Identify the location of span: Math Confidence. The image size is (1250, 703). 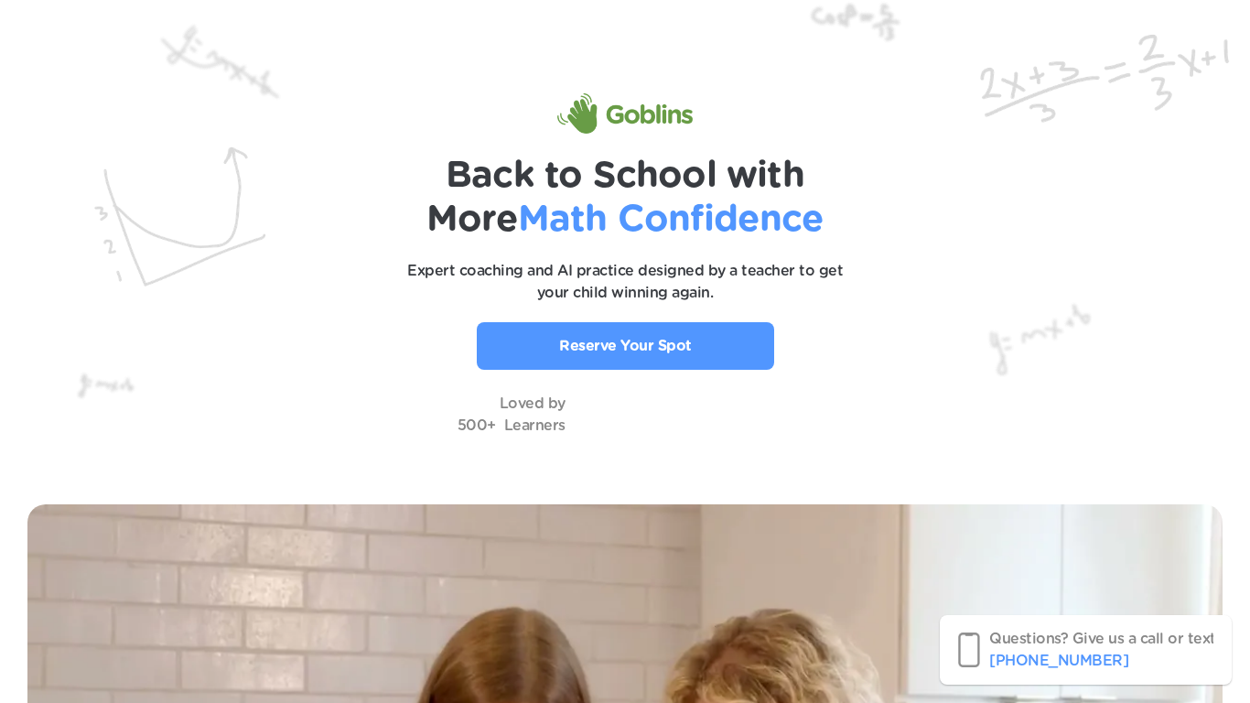
(671, 220).